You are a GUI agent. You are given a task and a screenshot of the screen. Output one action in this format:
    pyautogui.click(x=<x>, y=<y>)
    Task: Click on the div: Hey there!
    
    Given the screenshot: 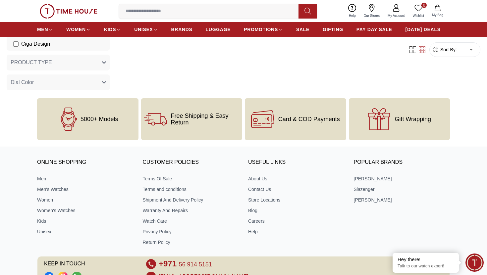 What is the action you would take?
    pyautogui.click(x=426, y=260)
    